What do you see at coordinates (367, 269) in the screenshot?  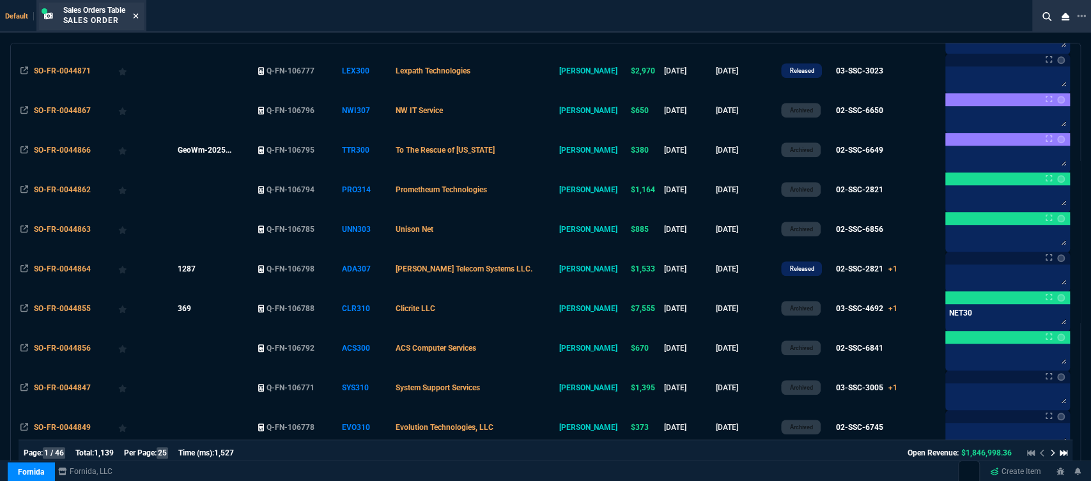 I see `td: ADA307` at bounding box center [367, 269].